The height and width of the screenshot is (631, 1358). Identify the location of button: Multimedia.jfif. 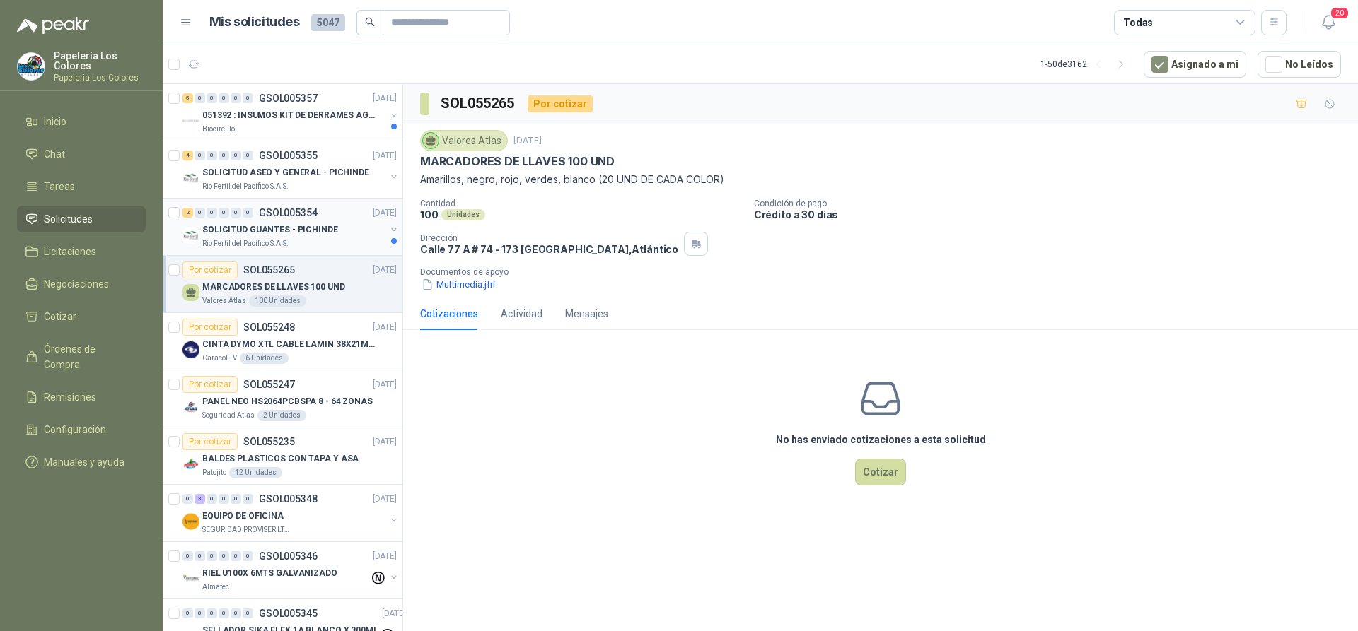
(458, 284).